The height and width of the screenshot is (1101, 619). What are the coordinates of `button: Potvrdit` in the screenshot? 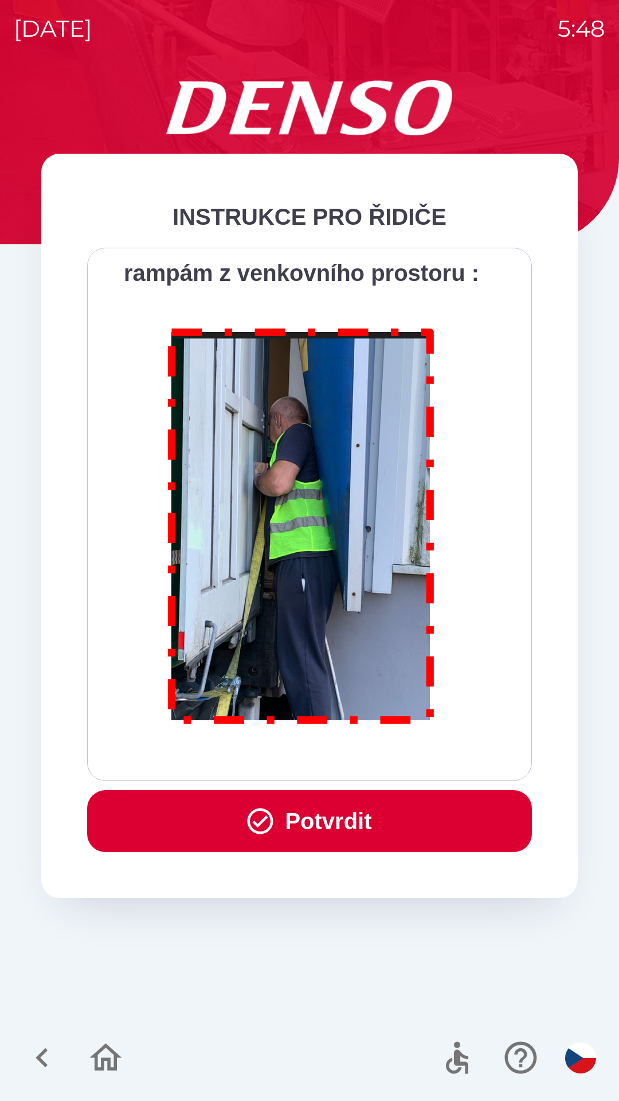 It's located at (310, 821).